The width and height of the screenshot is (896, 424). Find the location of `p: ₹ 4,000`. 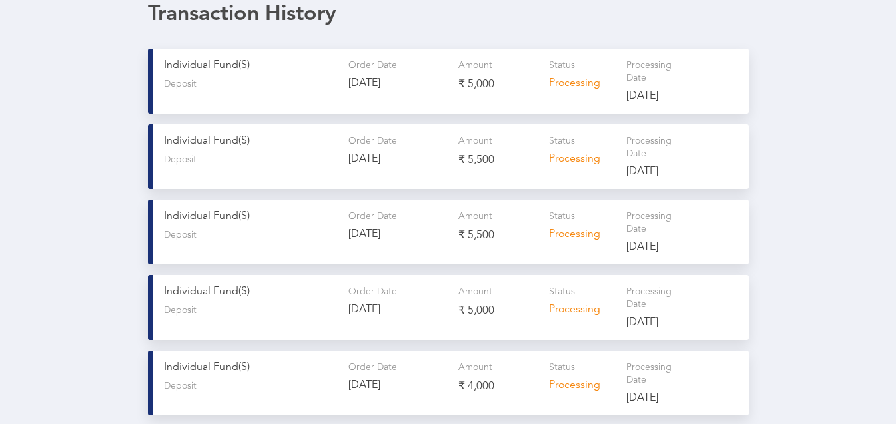

p: ₹ 4,000 is located at coordinates (498, 386).